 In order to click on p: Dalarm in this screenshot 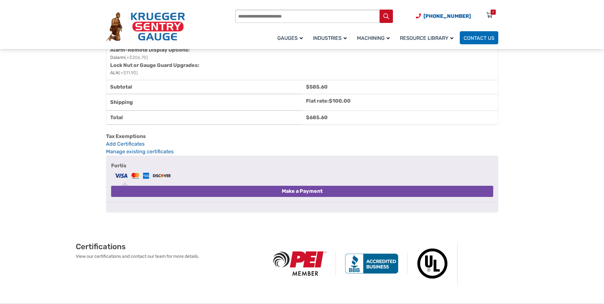, I will do `click(129, 58)`.